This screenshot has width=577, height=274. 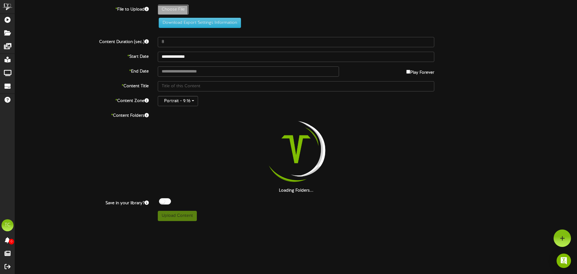 I want to click on label: Start Date, so click(x=82, y=56).